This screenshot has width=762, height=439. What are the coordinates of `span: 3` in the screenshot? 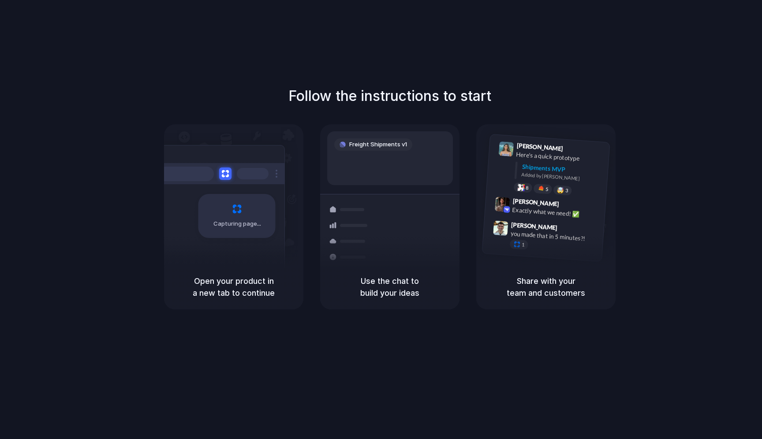 It's located at (566, 190).